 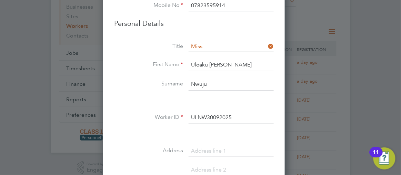 What do you see at coordinates (149, 5) in the screenshot?
I see `label: Mobile No` at bounding box center [149, 5].